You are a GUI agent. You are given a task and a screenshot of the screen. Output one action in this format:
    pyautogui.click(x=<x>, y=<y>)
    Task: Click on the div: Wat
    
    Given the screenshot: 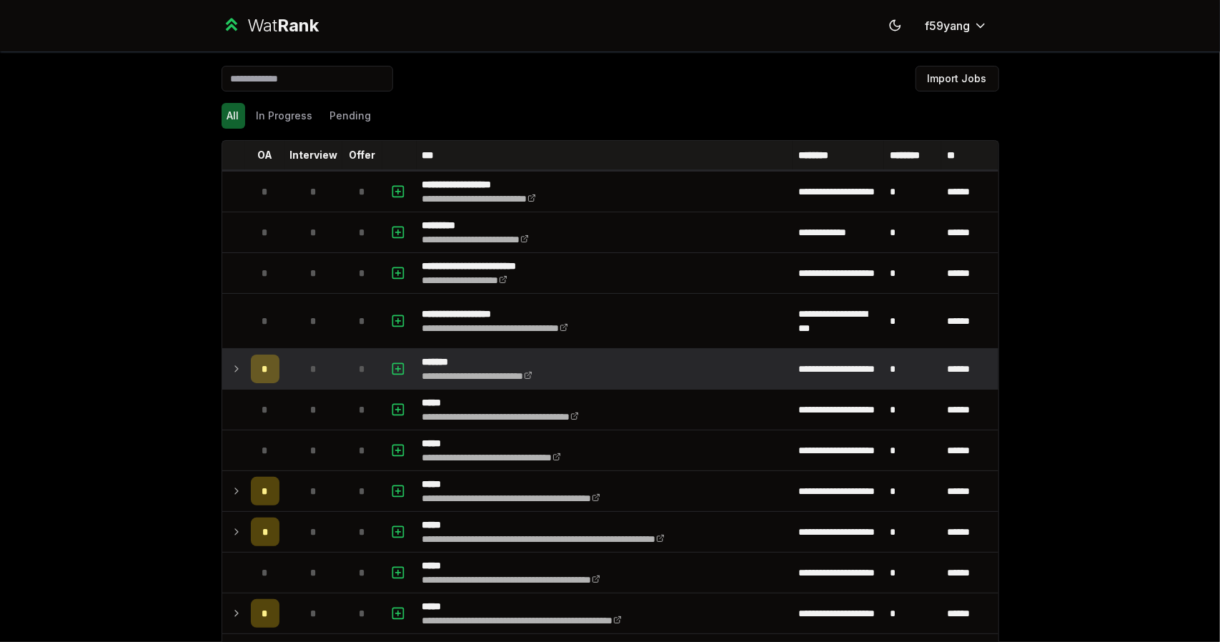 What is the action you would take?
    pyautogui.click(x=283, y=26)
    